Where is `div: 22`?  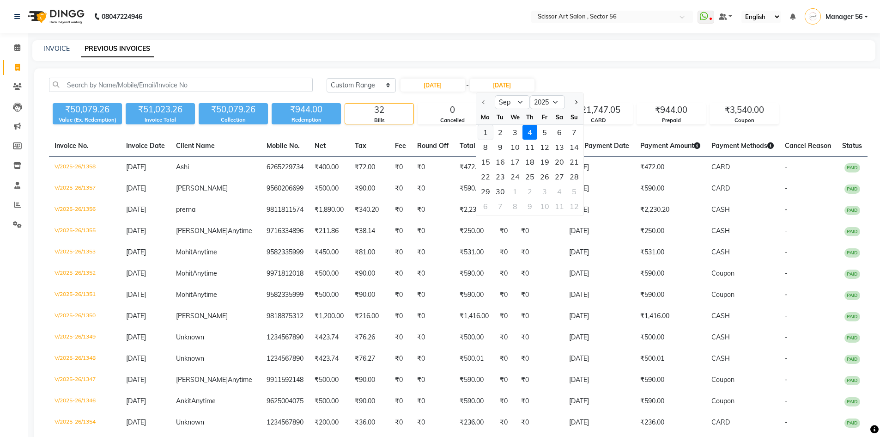 div: 22 is located at coordinates (486, 177).